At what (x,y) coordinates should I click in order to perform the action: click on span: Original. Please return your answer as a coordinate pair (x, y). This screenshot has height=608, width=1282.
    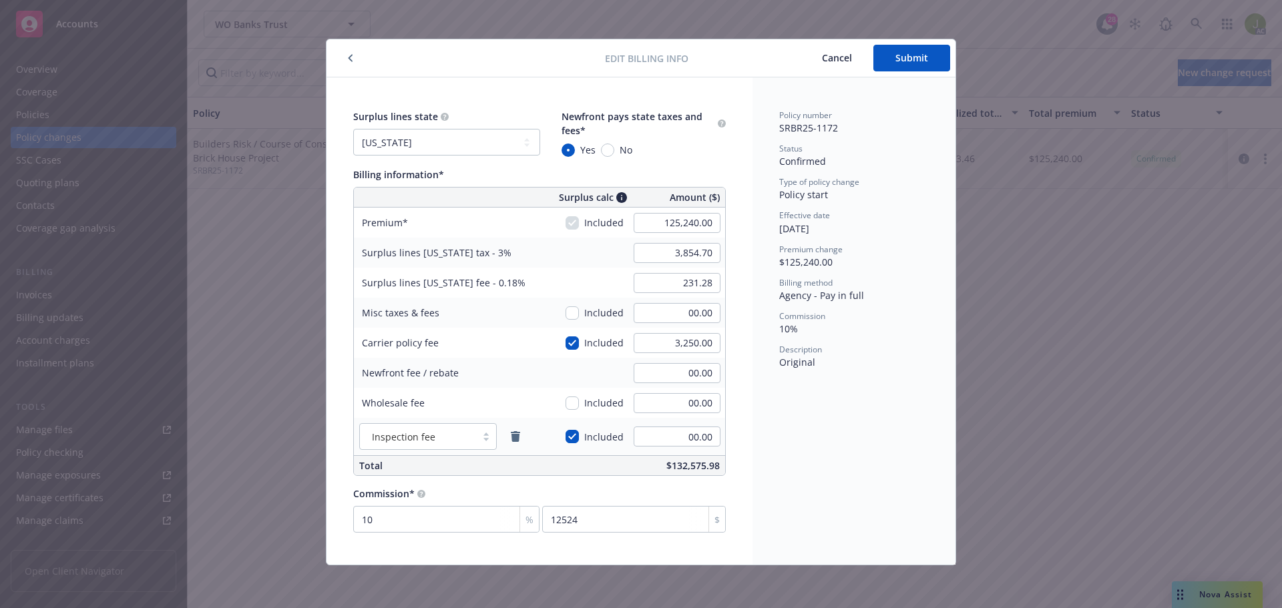
    Looking at the image, I should click on (797, 362).